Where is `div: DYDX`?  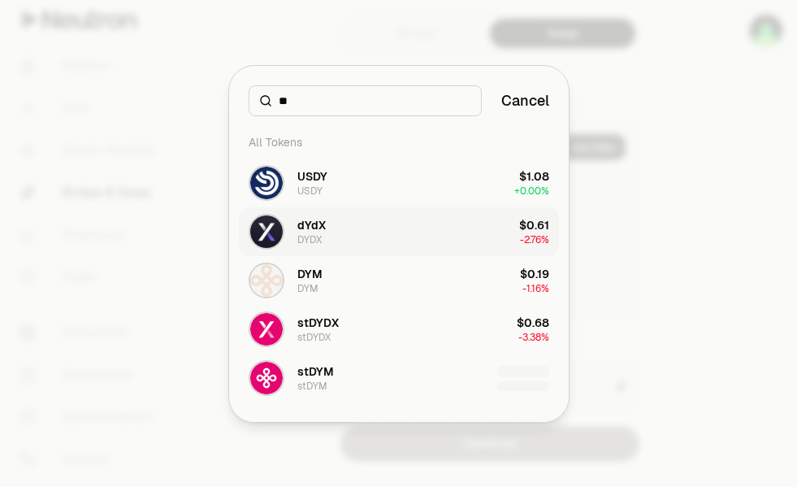 div: DYDX is located at coordinates (310, 240).